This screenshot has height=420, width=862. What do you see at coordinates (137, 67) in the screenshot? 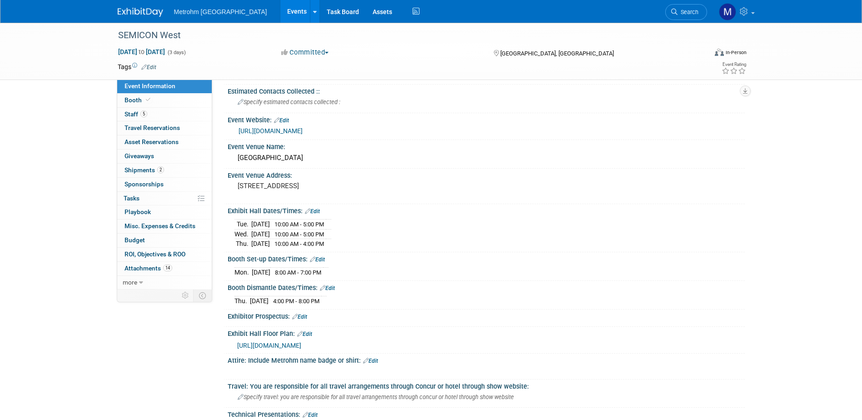
I see `td: Tags` at bounding box center [137, 67].